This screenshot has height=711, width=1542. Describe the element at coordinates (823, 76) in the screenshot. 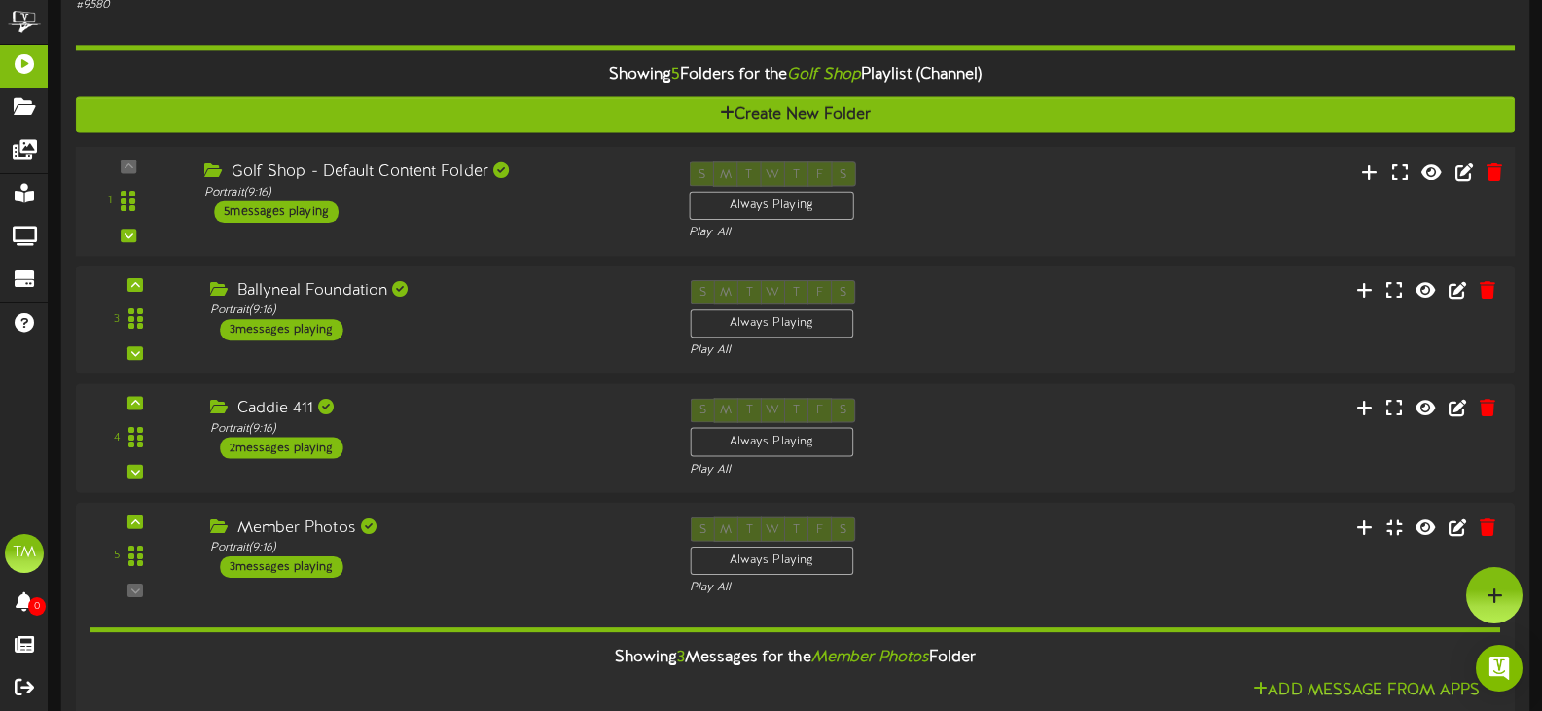

I see `i: Golf Shop` at that location.